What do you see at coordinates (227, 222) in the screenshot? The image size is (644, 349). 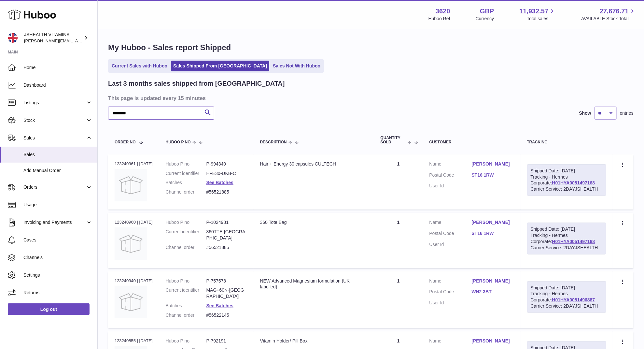 I see `dd: P-1024981` at bounding box center [227, 222].